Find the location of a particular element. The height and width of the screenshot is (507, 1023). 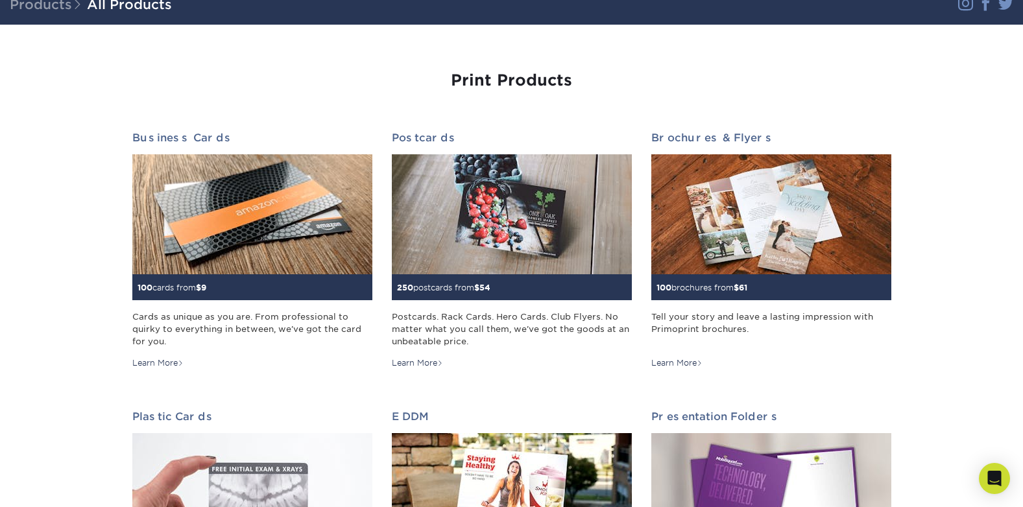

h2: Presentation Folders is located at coordinates (771, 416).